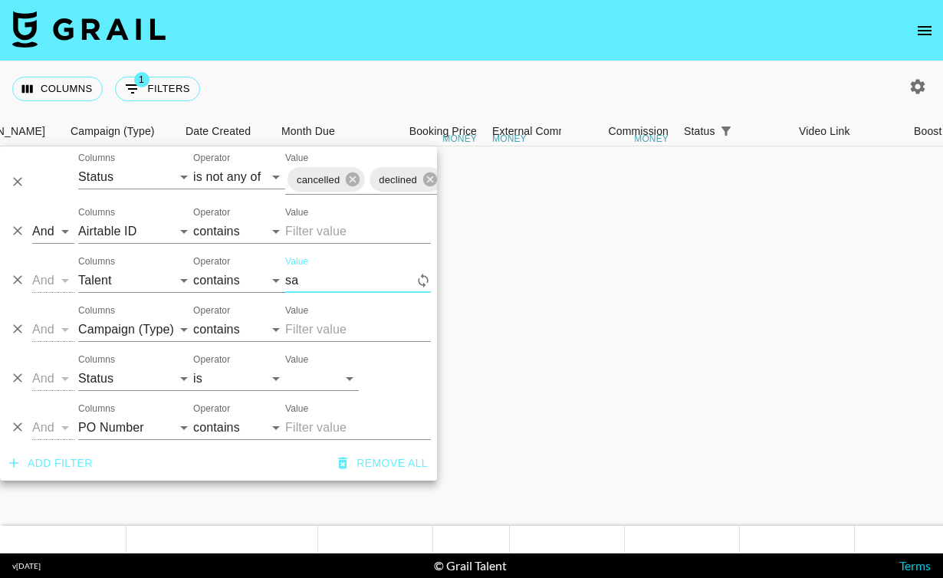 The height and width of the screenshot is (578, 943). What do you see at coordinates (406, 179) in the screenshot?
I see `div: declined` at bounding box center [406, 179].